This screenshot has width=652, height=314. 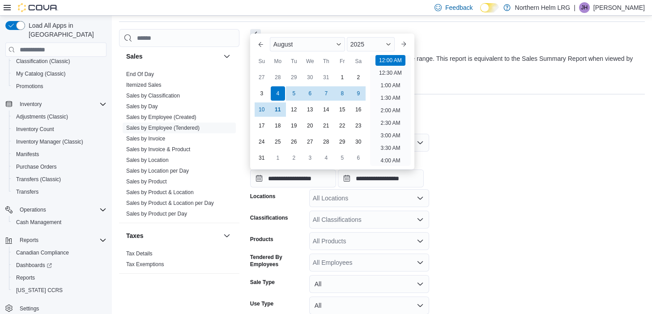 I want to click on div: We, so click(x=310, y=61).